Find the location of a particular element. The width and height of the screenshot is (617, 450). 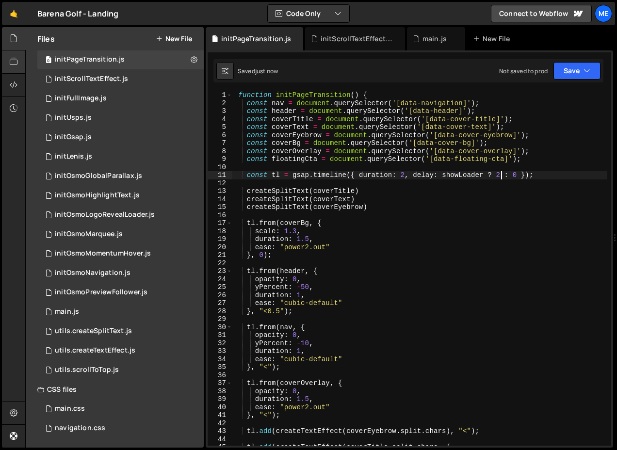

div: 40 is located at coordinates (220, 408).